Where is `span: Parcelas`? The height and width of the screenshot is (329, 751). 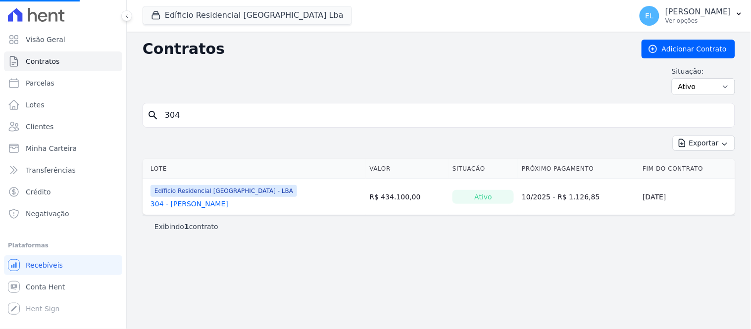 span: Parcelas is located at coordinates (40, 83).